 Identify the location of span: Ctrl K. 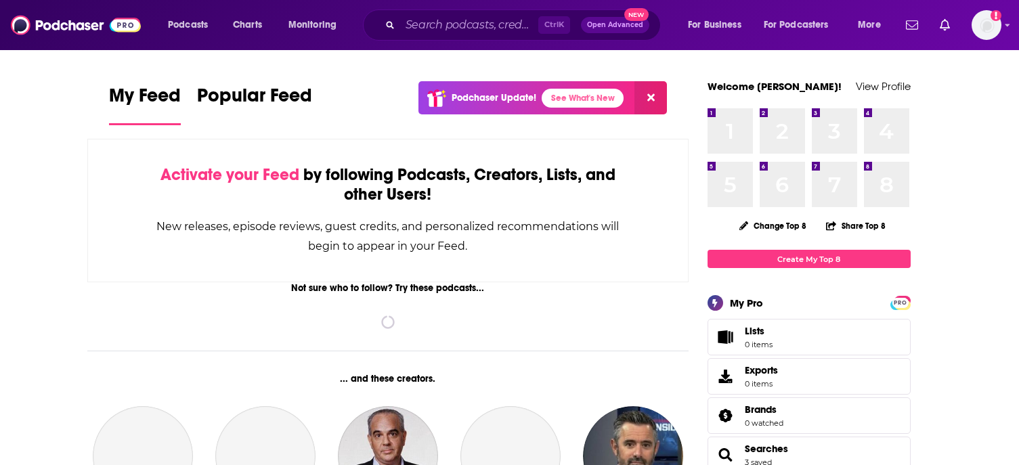
(554, 25).